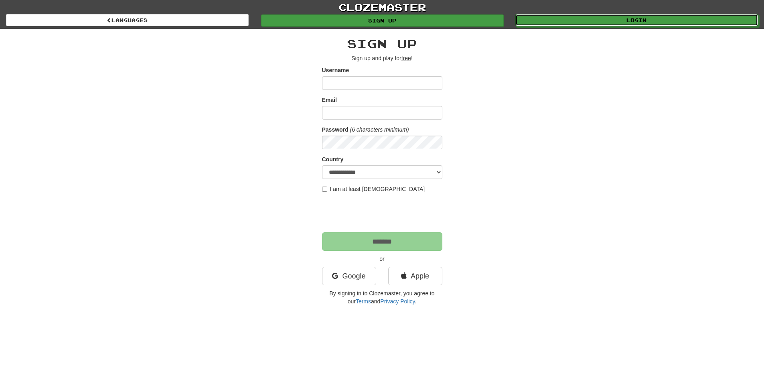 The width and height of the screenshot is (764, 384). Describe the element at coordinates (636, 20) in the screenshot. I see `a: Login` at that location.